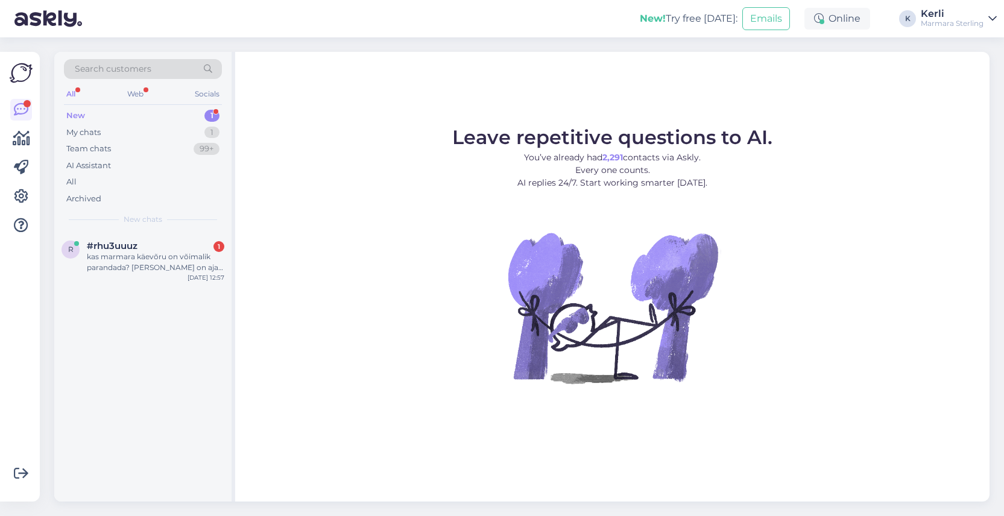 The height and width of the screenshot is (516, 1004). I want to click on div: 99+, so click(206, 149).